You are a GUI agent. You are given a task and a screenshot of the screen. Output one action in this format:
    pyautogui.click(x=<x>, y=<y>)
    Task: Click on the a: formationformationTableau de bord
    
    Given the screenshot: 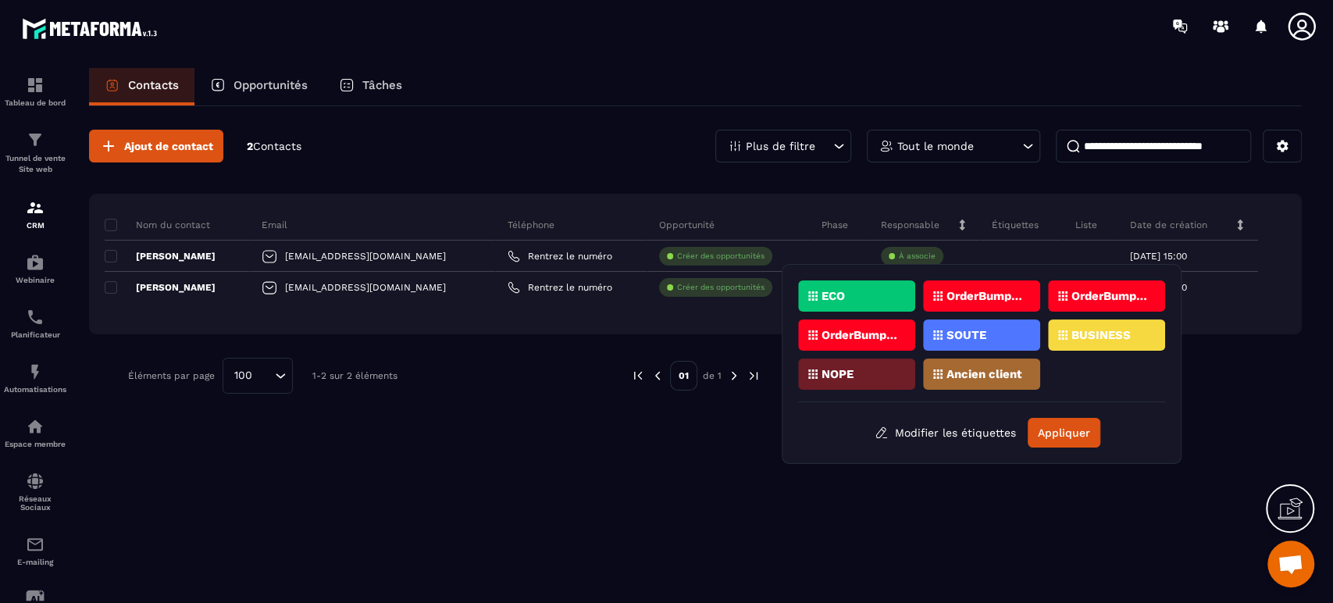 What is the action you would take?
    pyautogui.click(x=35, y=91)
    